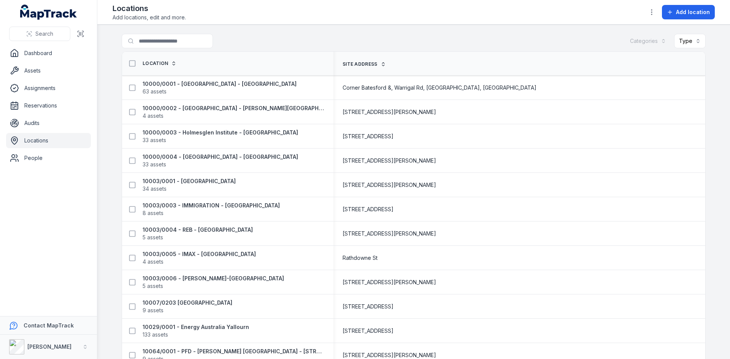 Image resolution: width=730 pixels, height=359 pixels. I want to click on span: 34 assets, so click(154, 189).